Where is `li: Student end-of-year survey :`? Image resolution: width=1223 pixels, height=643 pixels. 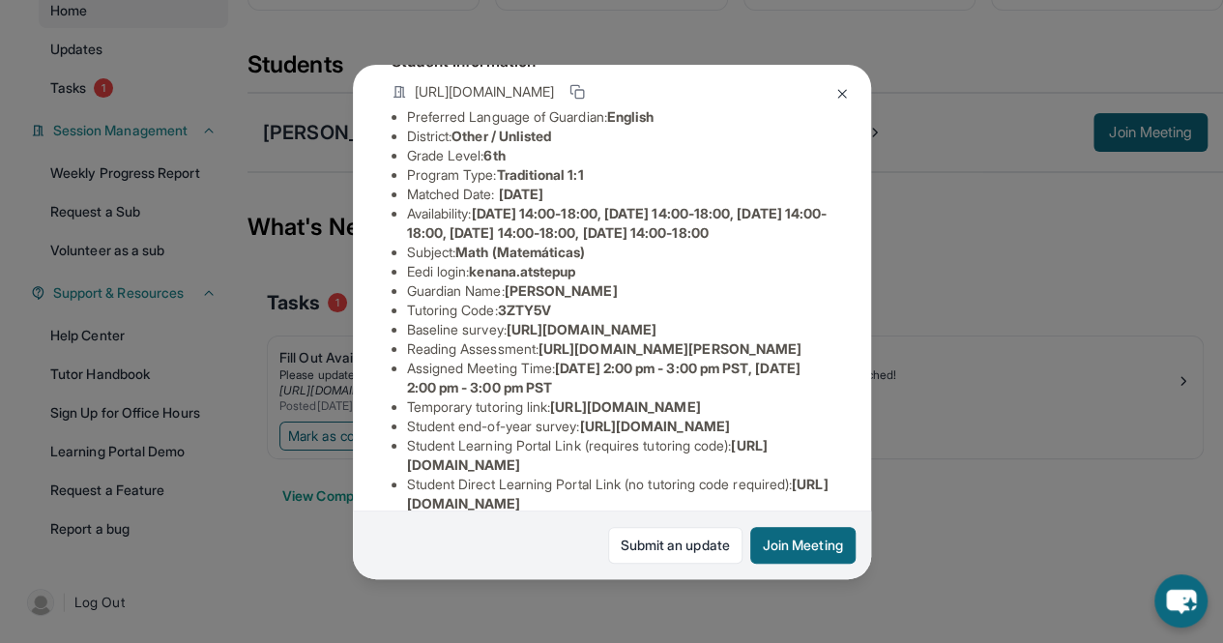
li: Student end-of-year survey : is located at coordinates (620, 426).